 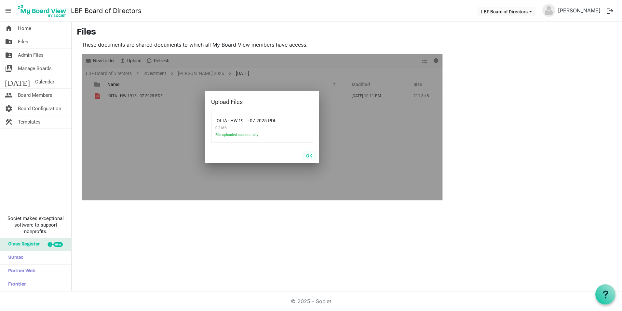 I want to click on span: IOLTA - HW 1915 - 07.2025.PDF, so click(x=241, y=119).